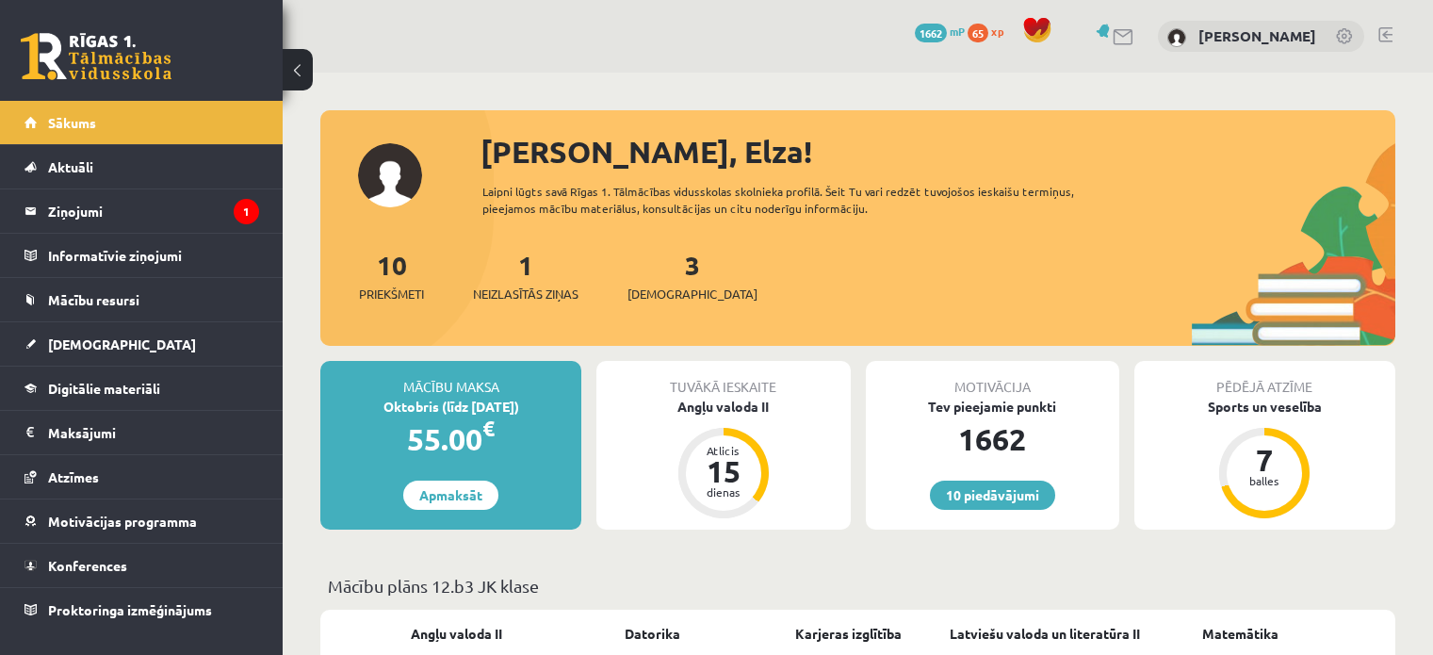 Image resolution: width=1433 pixels, height=655 pixels. Describe the element at coordinates (154, 255) in the screenshot. I see `legend: Informatīvie ziņojumi` at that location.